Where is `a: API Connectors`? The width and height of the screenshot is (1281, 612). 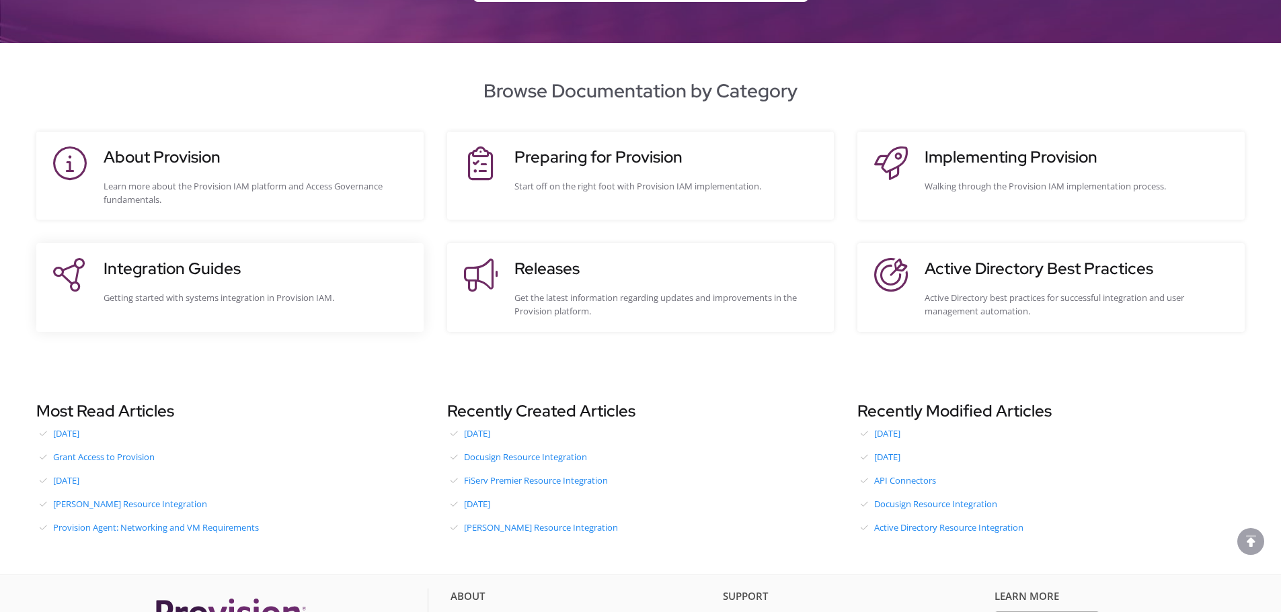 a: API Connectors is located at coordinates (1051, 481).